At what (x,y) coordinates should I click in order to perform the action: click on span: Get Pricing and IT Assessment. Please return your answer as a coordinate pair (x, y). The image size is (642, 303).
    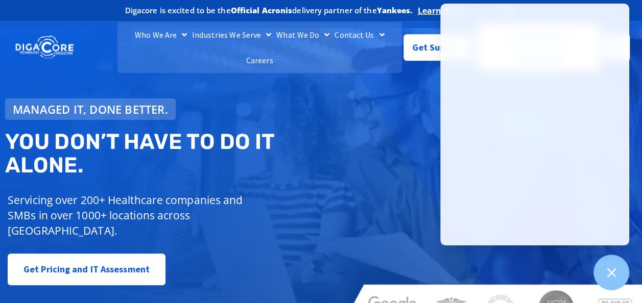
    Looking at the image, I should click on (86, 270).